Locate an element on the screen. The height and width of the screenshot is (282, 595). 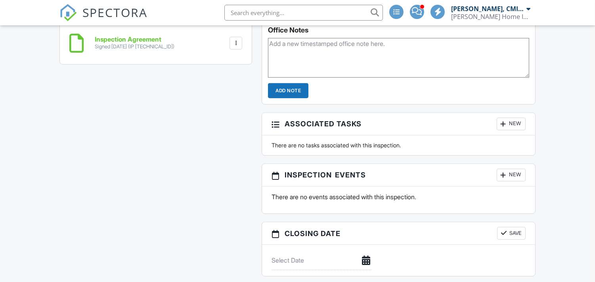
h6: Inspection Agreement is located at coordinates (134, 40).